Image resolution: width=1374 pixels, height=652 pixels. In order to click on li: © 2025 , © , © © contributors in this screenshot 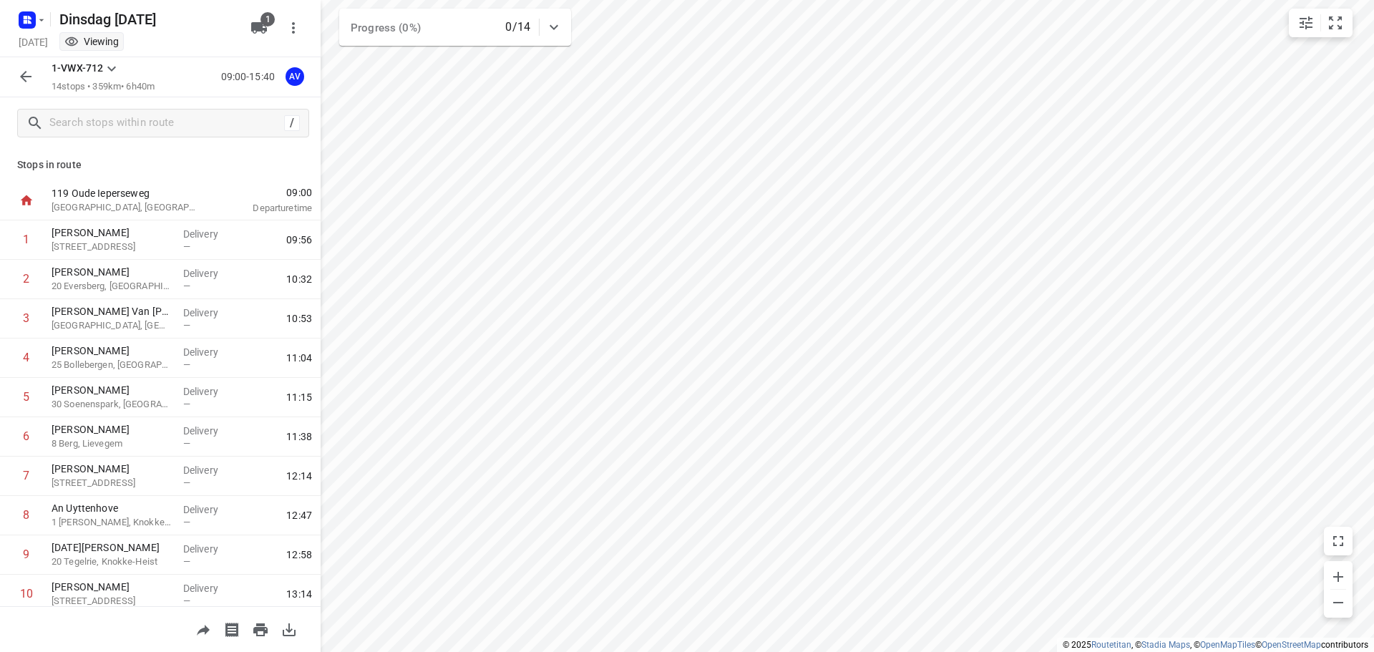, I will do `click(1215, 645)`.